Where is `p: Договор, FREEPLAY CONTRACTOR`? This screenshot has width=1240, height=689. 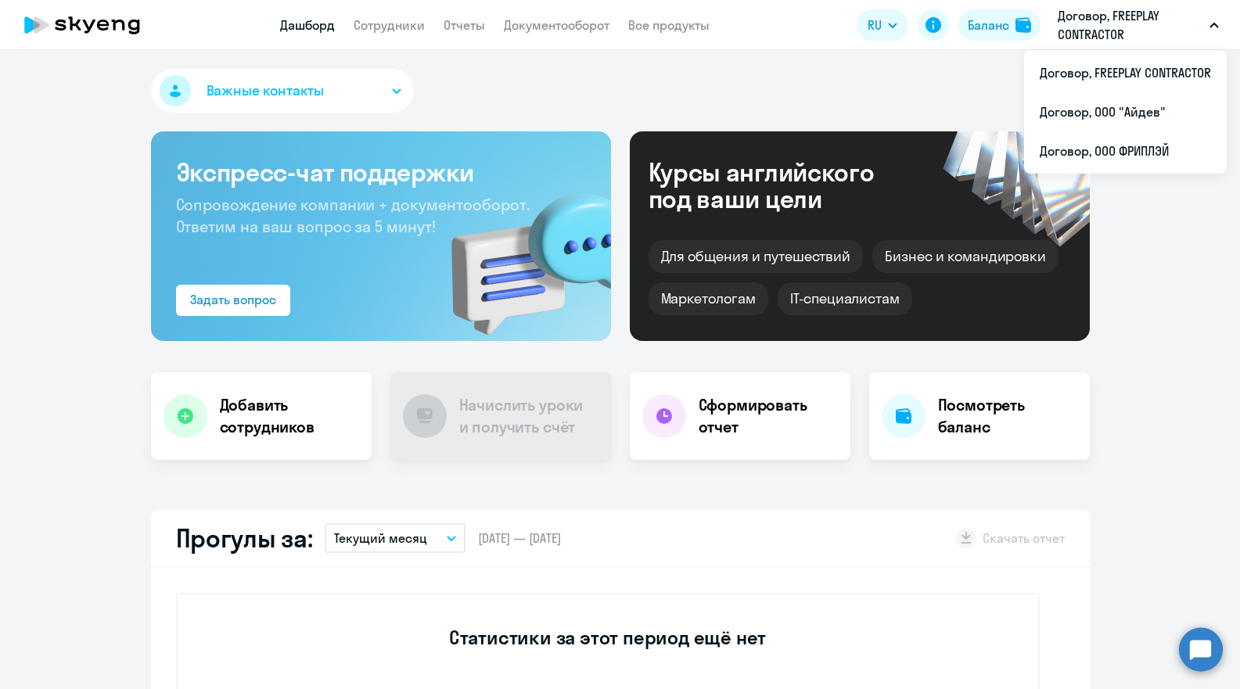
p: Договор, FREEPLAY CONTRACTOR is located at coordinates (1130, 25).